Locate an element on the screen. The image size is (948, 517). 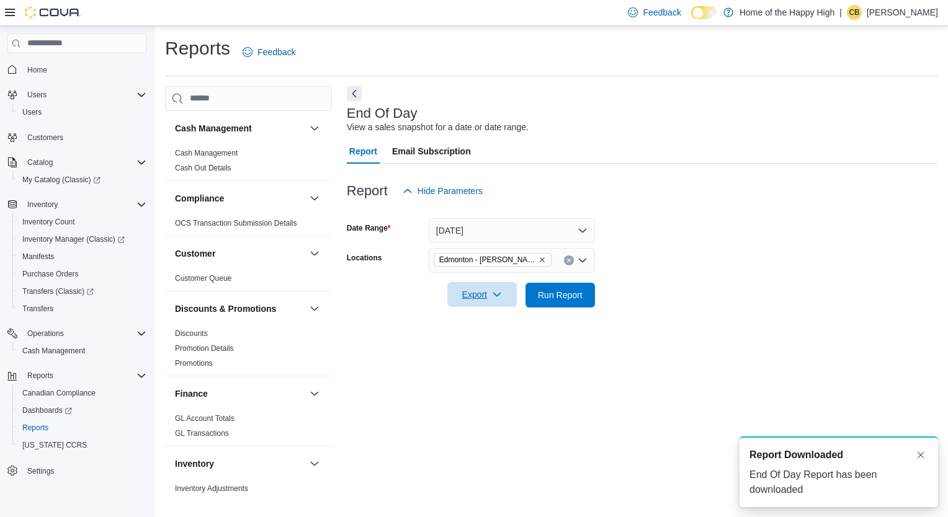
label: Date Range is located at coordinates (368, 228).